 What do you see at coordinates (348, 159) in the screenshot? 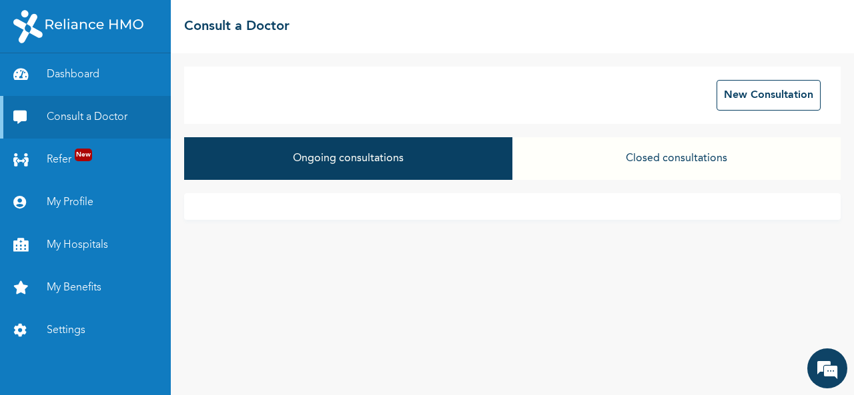
I see `button: Ongoing consultations` at bounding box center [348, 159].